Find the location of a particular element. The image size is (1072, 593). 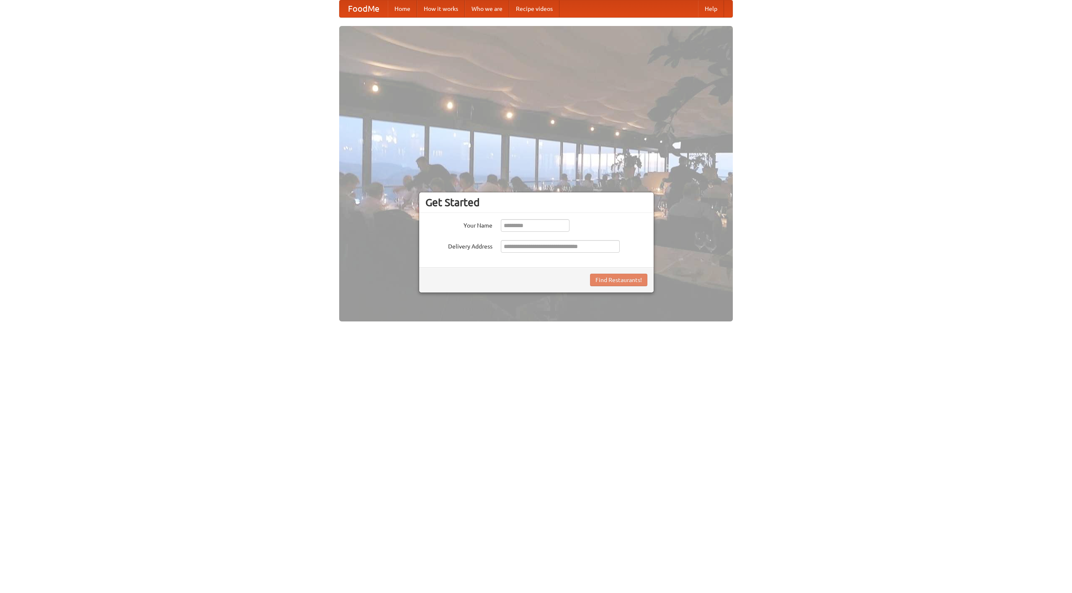

a: Recipe videos is located at coordinates (535, 9).